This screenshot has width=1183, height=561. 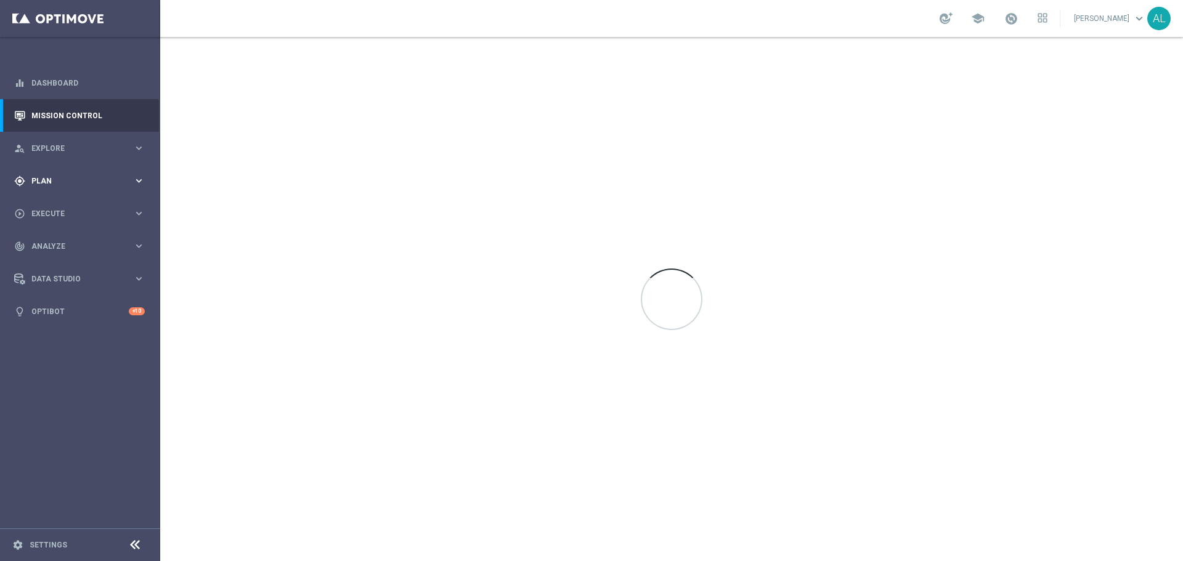 I want to click on i: equalizer, so click(x=20, y=83).